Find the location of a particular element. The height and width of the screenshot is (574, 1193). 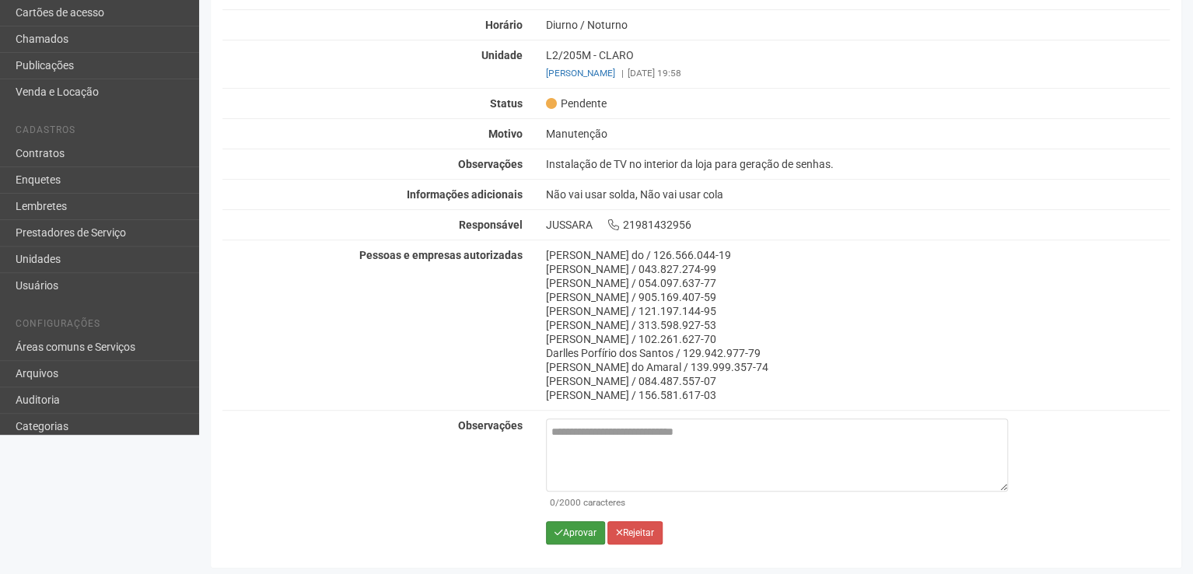

div: /2000 caracteres is located at coordinates (777, 502).